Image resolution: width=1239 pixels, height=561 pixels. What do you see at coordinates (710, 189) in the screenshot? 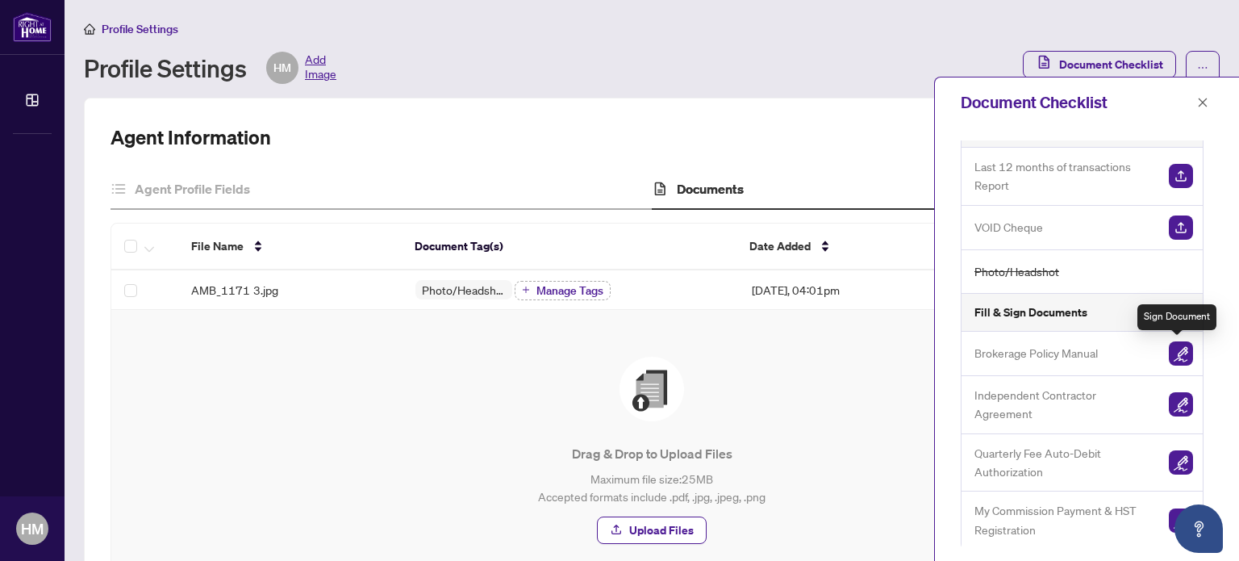
I see `h4: Documents` at bounding box center [710, 189].